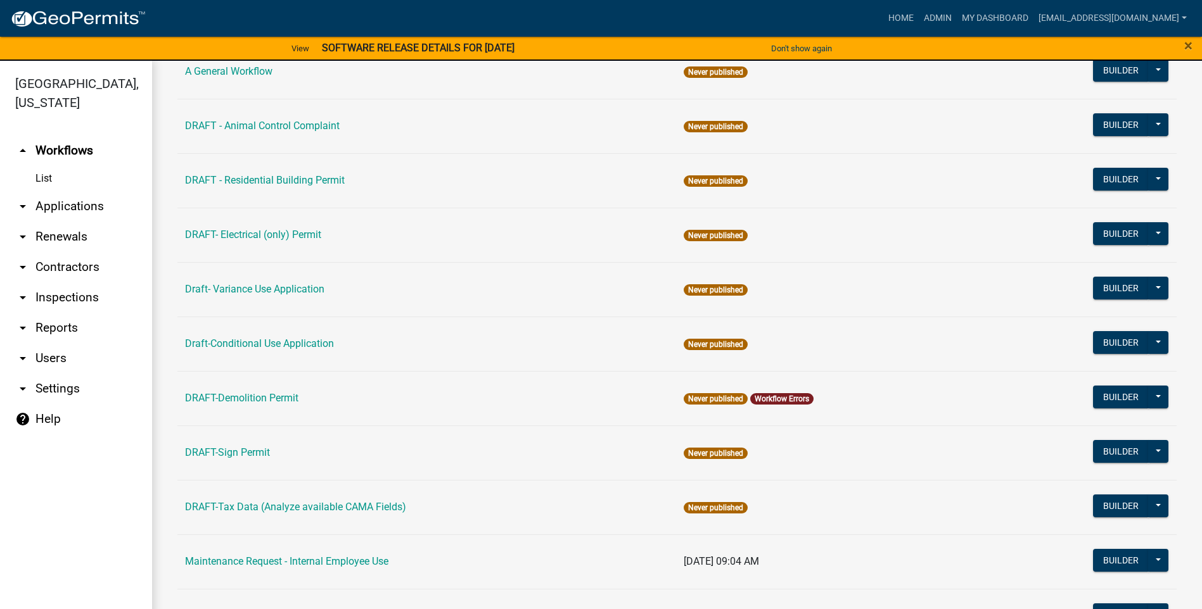 The image size is (1202, 609). I want to click on a: Draft-Conditional Use Application, so click(259, 343).